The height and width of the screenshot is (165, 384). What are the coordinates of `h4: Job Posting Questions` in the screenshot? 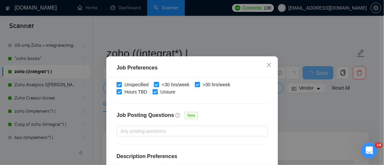 It's located at (145, 116).